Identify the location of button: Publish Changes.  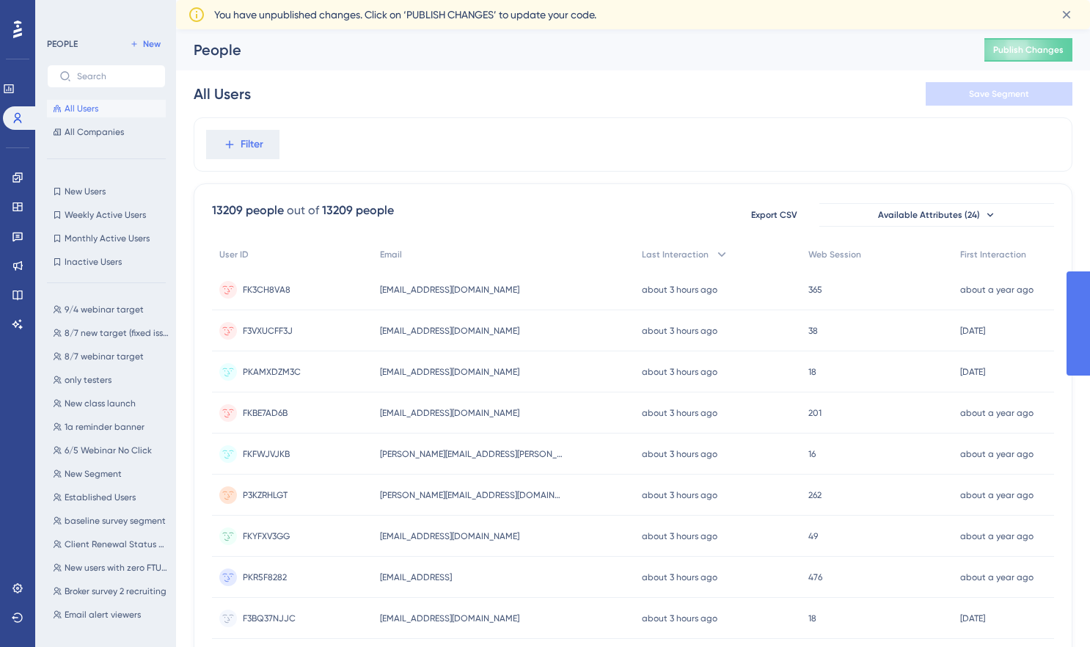
(1029, 50).